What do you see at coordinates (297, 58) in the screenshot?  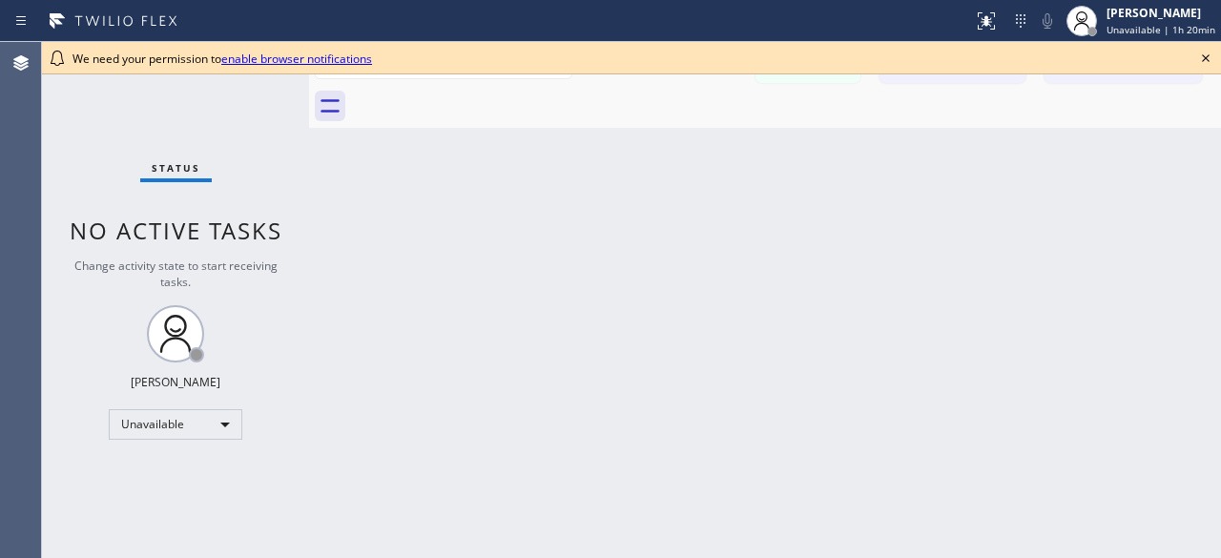 I see `a: enable browser notifications` at bounding box center [297, 58].